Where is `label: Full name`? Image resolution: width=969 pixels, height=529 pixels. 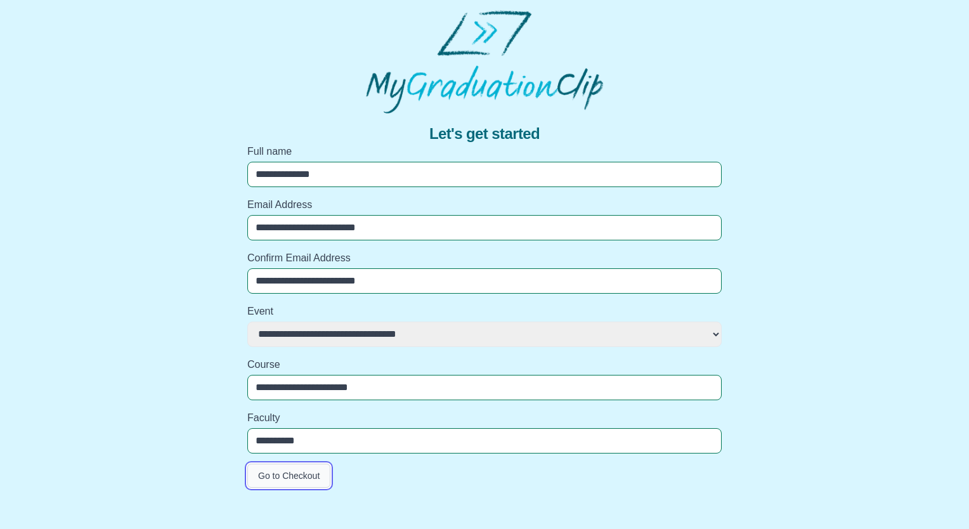
label: Full name is located at coordinates (485, 152).